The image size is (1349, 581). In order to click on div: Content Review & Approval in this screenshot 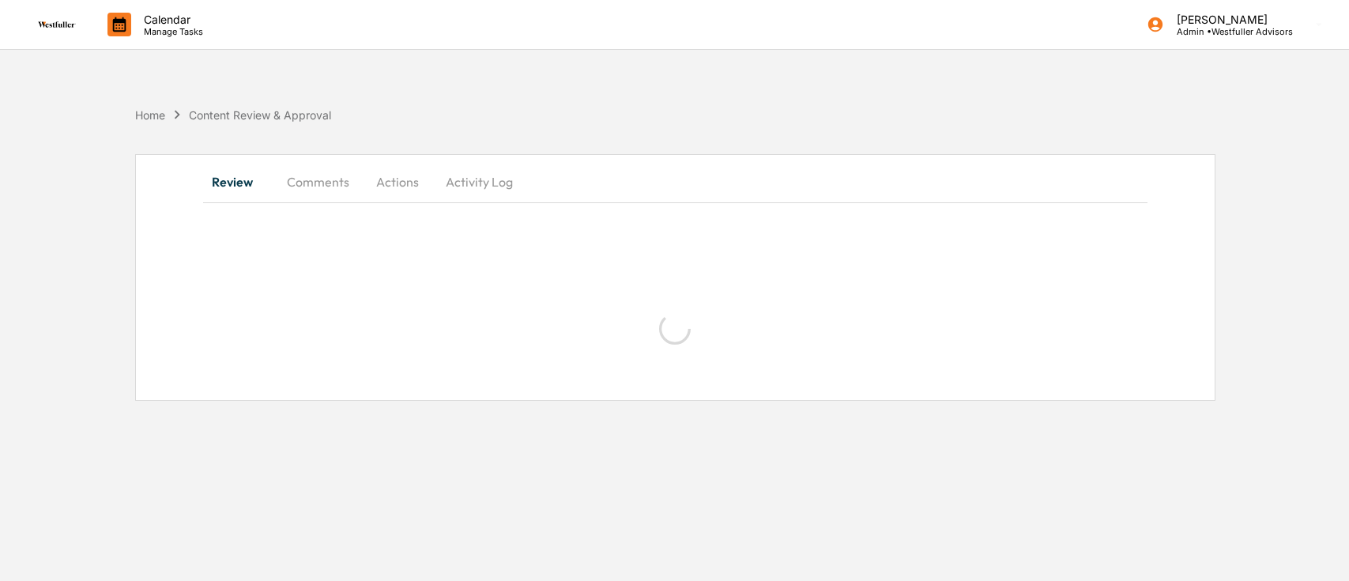, I will do `click(260, 115)`.